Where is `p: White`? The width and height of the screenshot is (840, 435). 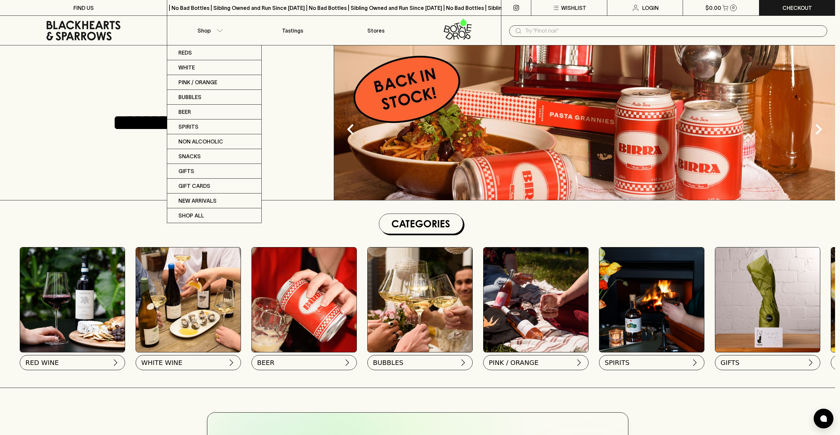
p: White is located at coordinates (187, 67).